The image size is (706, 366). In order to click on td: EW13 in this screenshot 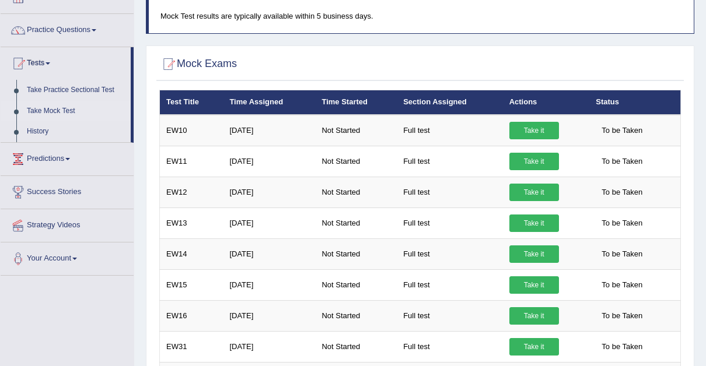, I will do `click(191, 223)`.